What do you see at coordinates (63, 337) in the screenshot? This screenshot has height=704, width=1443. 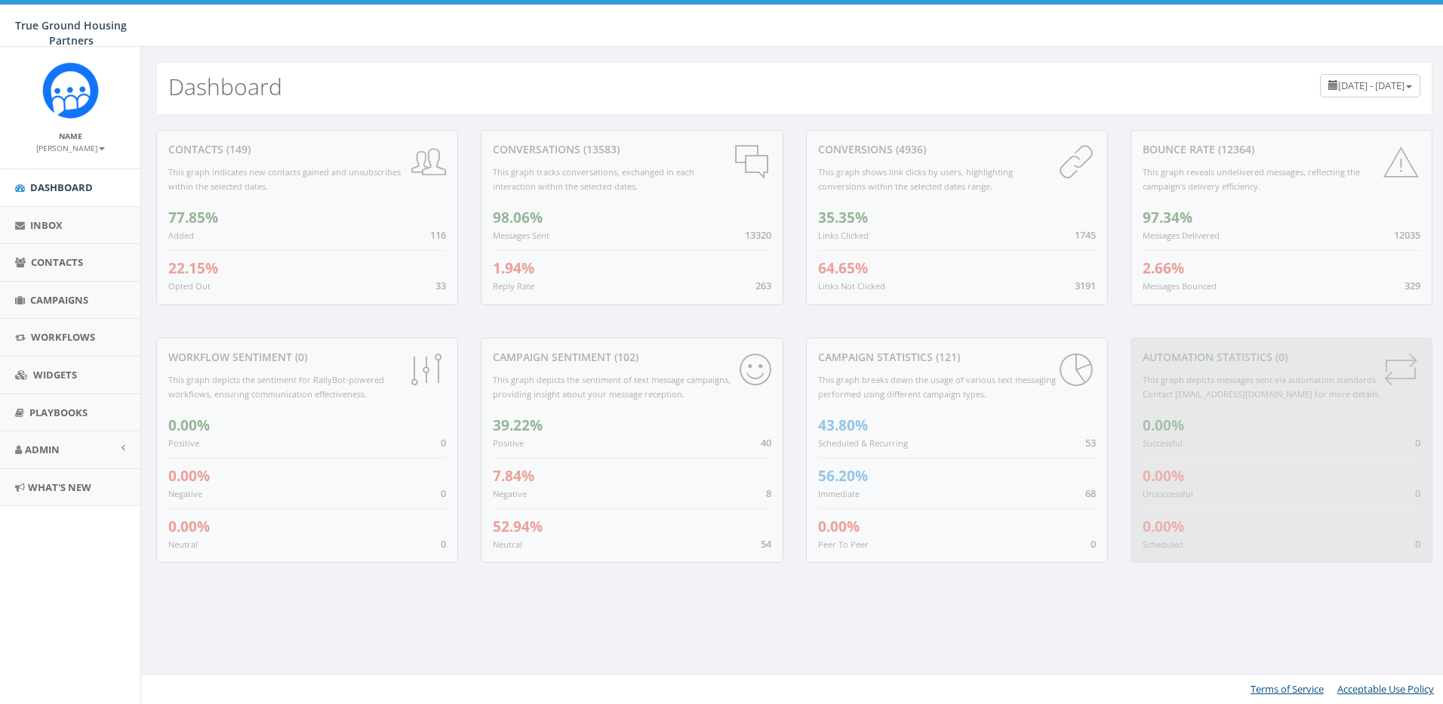 I see `span: Workflows` at bounding box center [63, 337].